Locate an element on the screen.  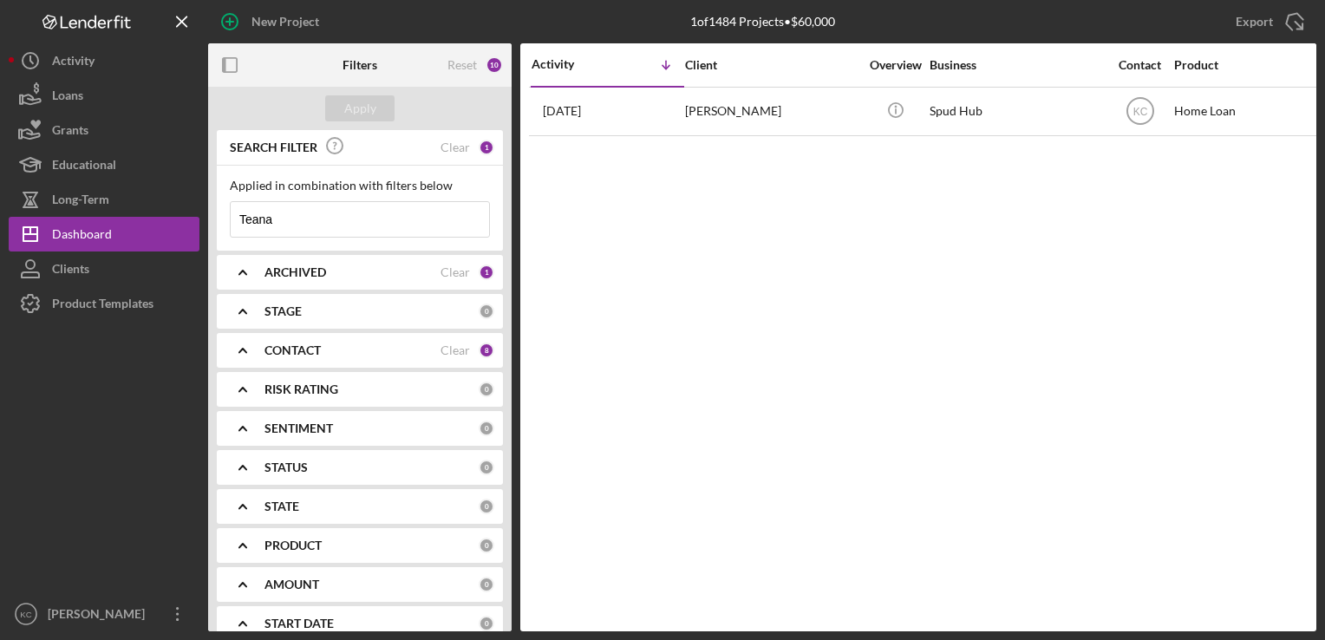
b: AMOUNT is located at coordinates (291, 584).